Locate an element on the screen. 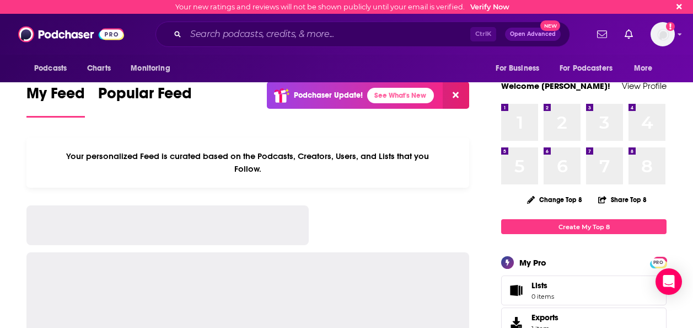 This screenshot has width=693, height=328. button: Open AdvancedNew is located at coordinates (533, 34).